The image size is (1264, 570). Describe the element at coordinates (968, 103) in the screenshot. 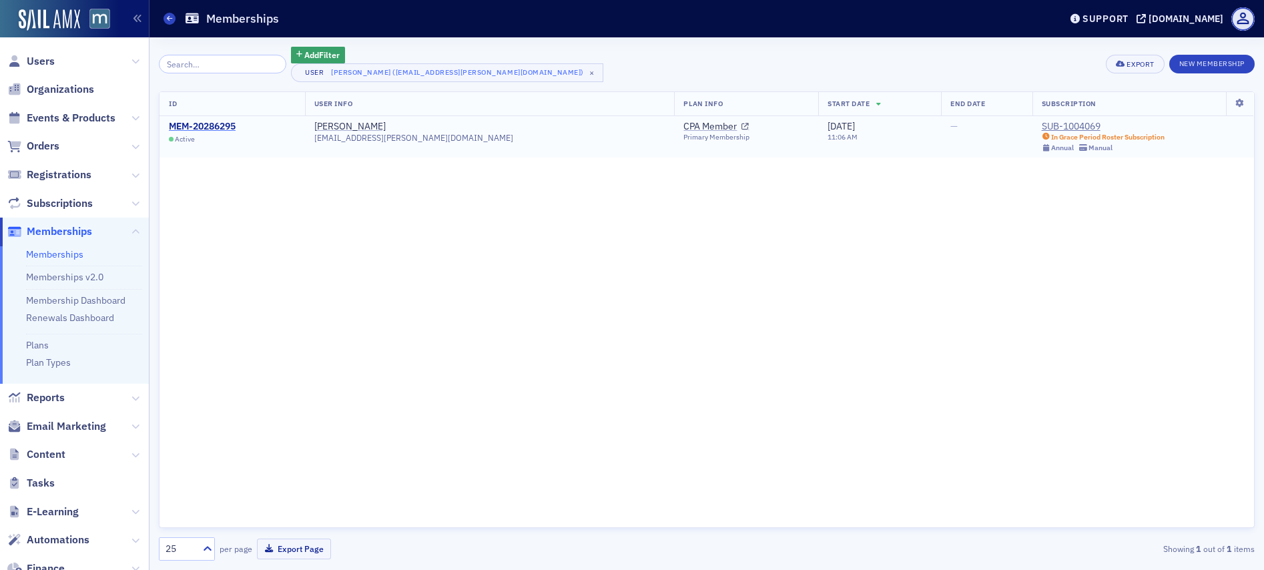

I see `span: End Date` at that location.